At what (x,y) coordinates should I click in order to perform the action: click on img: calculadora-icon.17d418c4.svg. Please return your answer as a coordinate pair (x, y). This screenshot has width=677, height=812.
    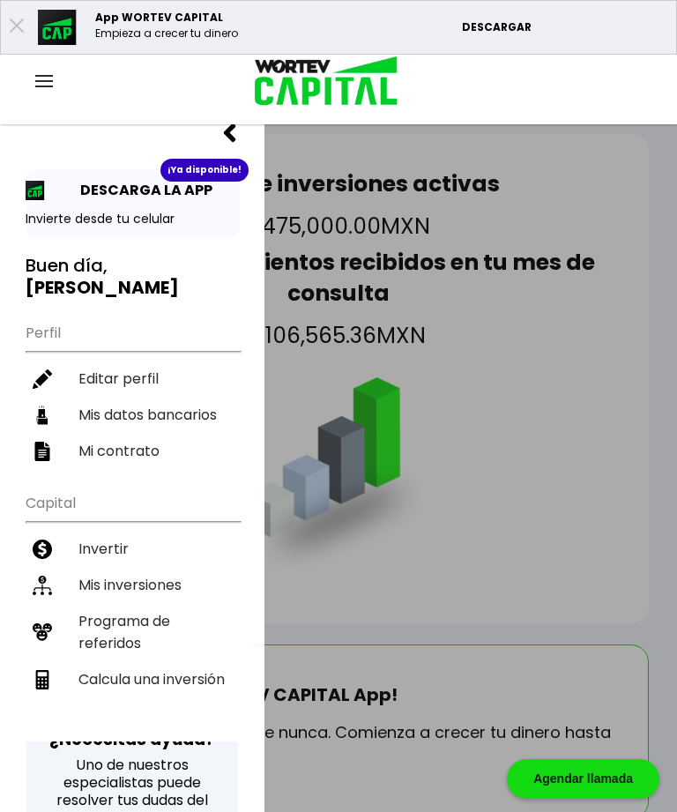
    Looking at the image, I should click on (42, 680).